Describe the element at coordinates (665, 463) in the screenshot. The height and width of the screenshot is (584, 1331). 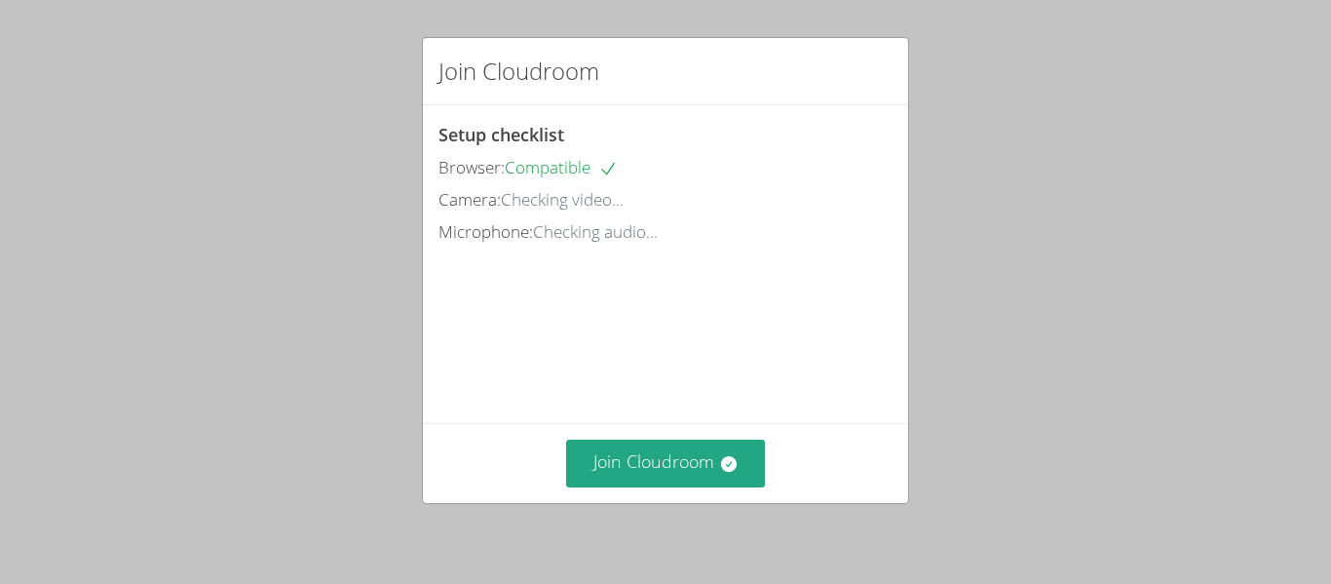
I see `button: Join Cloudroom` at that location.